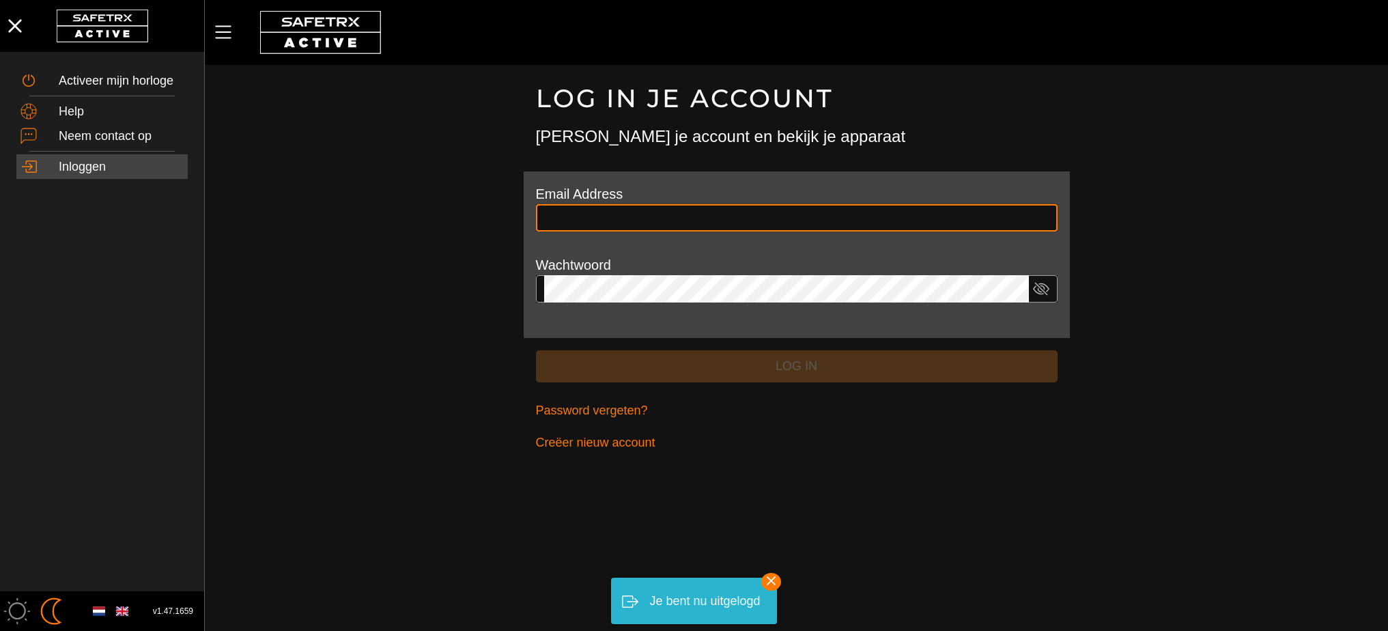 Image resolution: width=1388 pixels, height=631 pixels. What do you see at coordinates (574, 265) in the screenshot?
I see `label: Wachtwoord` at bounding box center [574, 265].